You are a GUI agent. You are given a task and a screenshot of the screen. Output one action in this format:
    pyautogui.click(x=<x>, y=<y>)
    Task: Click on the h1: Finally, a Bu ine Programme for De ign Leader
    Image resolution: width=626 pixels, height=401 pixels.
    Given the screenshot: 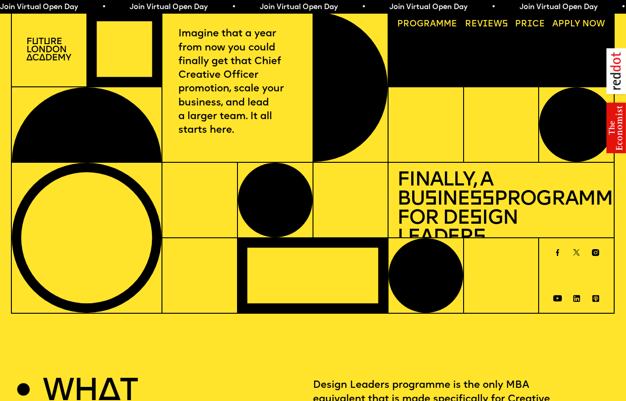 What is the action you would take?
    pyautogui.click(x=501, y=209)
    